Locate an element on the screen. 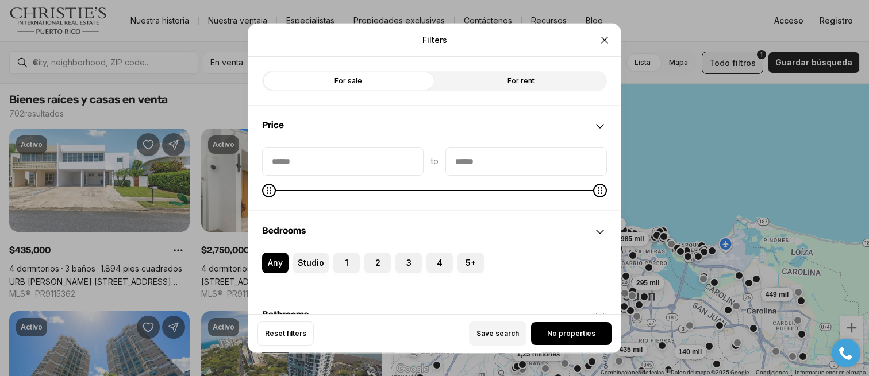  button: Close is located at coordinates (605, 40).